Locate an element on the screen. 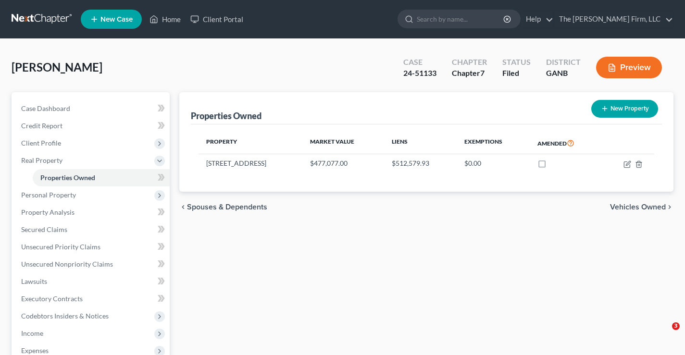  a: Case Dashboard is located at coordinates (91, 109).